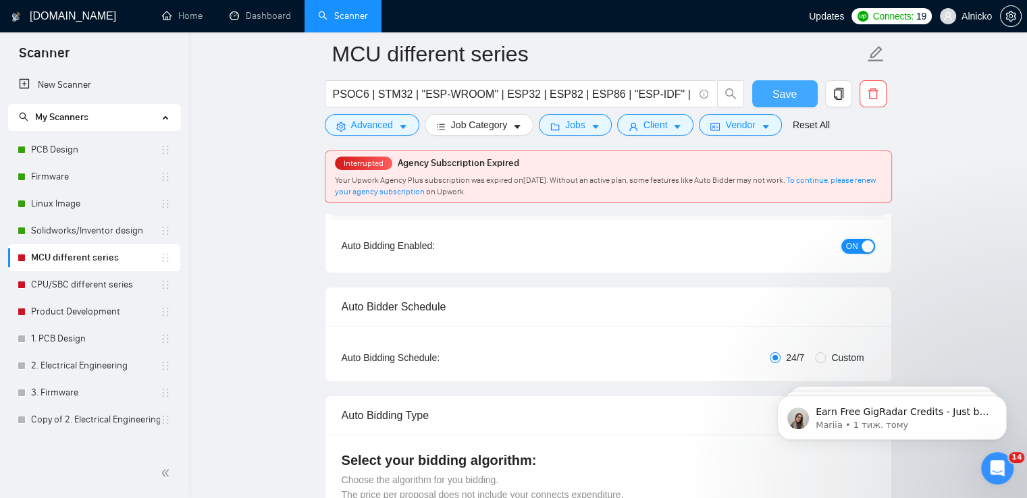 The width and height of the screenshot is (1027, 498). I want to click on span: bars, so click(441, 126).